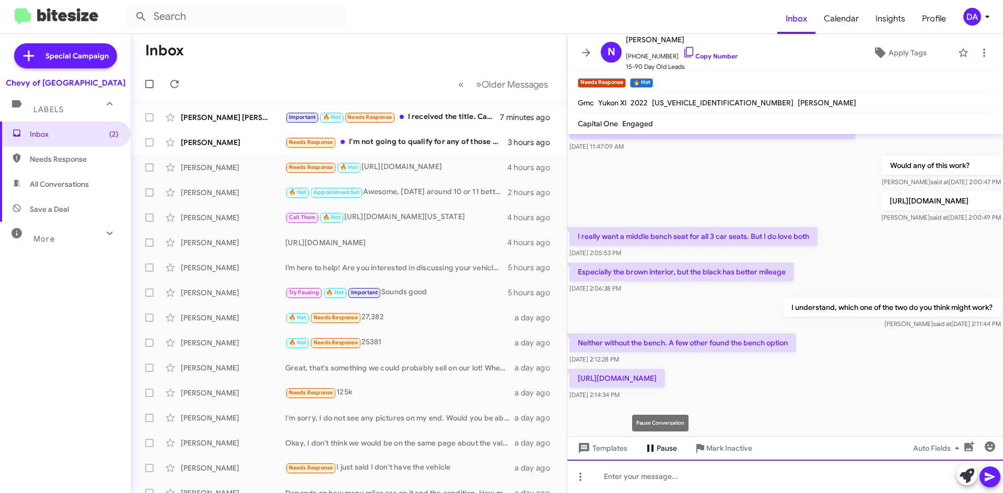  Describe the element at coordinates (841, 19) in the screenshot. I see `a: Calendar` at that location.